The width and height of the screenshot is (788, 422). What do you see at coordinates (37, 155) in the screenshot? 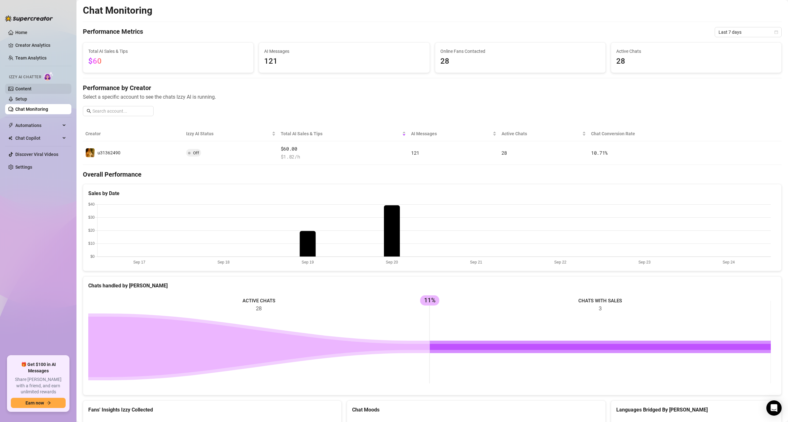
I see `a: Discover Viral Videos` at bounding box center [37, 155].